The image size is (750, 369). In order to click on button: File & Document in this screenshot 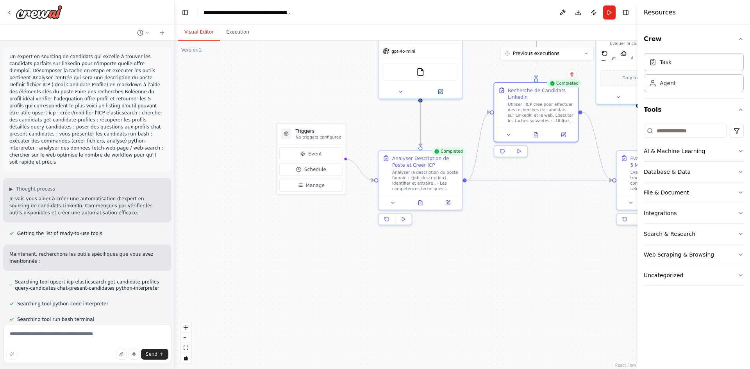, I will do `click(694, 193)`.